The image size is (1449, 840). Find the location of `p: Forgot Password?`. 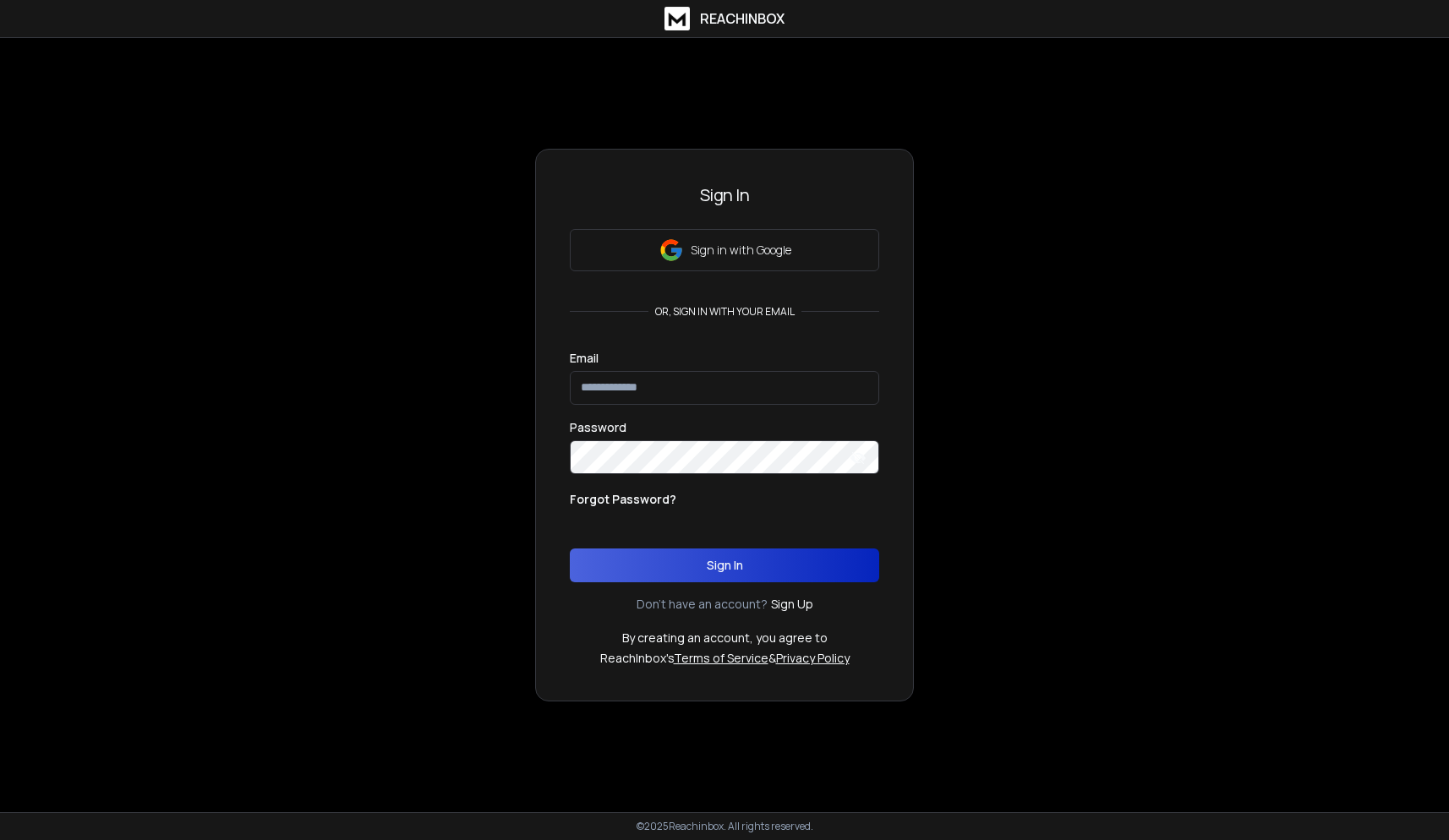

p: Forgot Password? is located at coordinates (623, 499).